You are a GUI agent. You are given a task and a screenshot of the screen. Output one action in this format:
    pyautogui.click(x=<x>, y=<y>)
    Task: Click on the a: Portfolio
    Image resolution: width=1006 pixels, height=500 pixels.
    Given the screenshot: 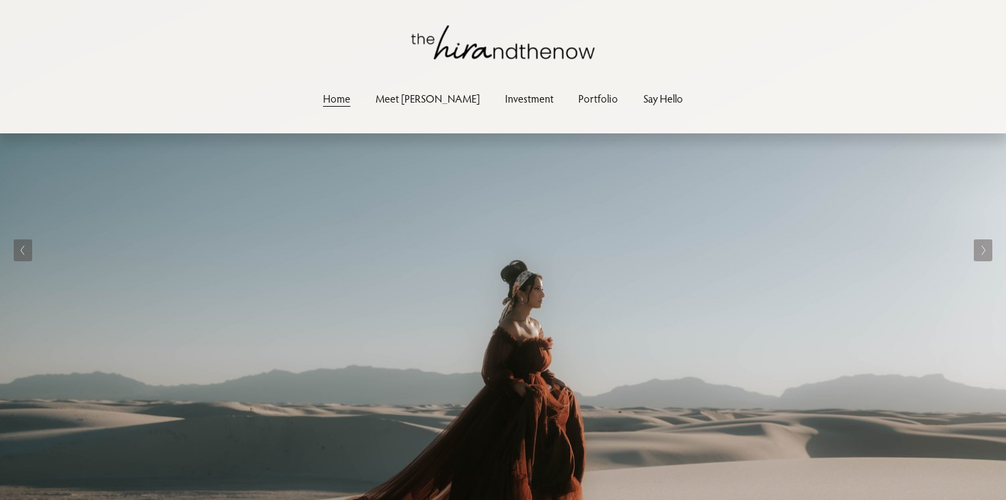 What is the action you would take?
    pyautogui.click(x=598, y=99)
    